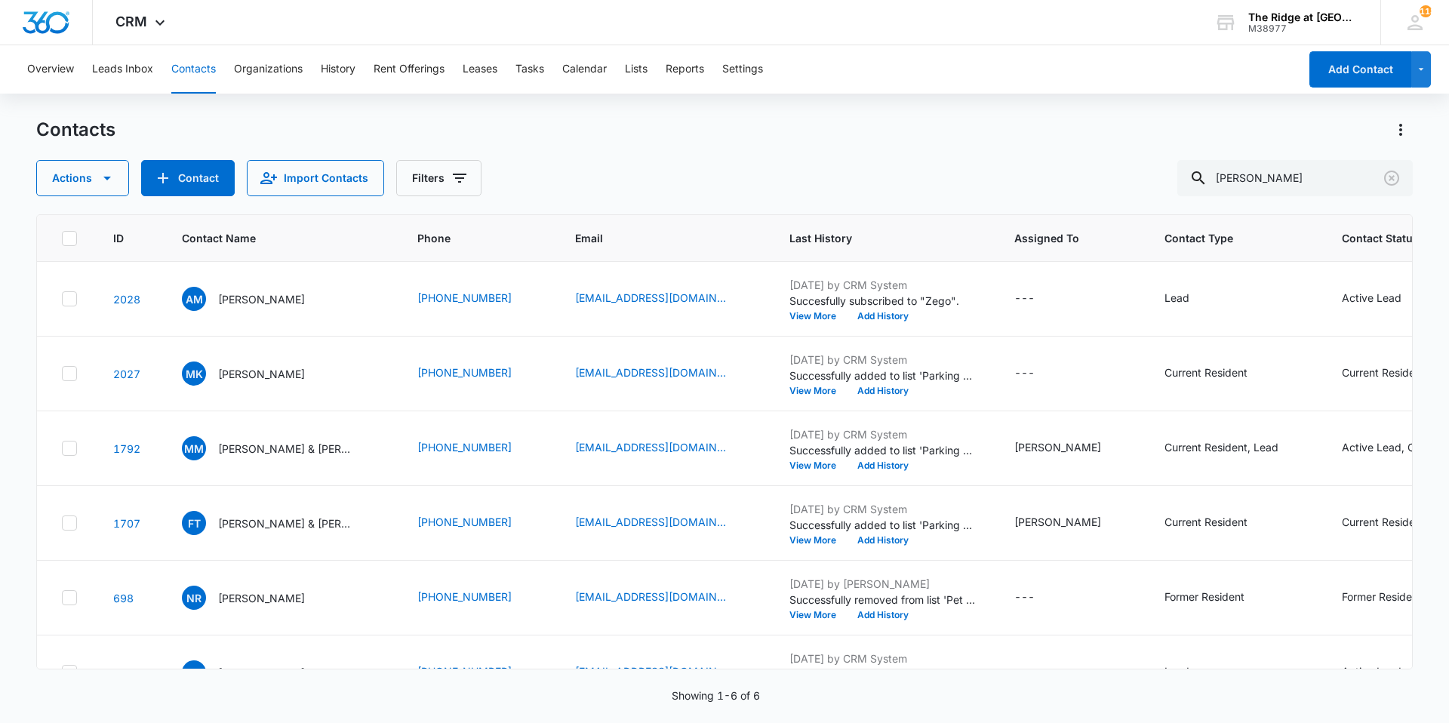 The width and height of the screenshot is (1449, 723). Describe the element at coordinates (478, 598) in the screenshot. I see `div: Phone - (720) 935-9854 - Select to Edit Field` at that location.